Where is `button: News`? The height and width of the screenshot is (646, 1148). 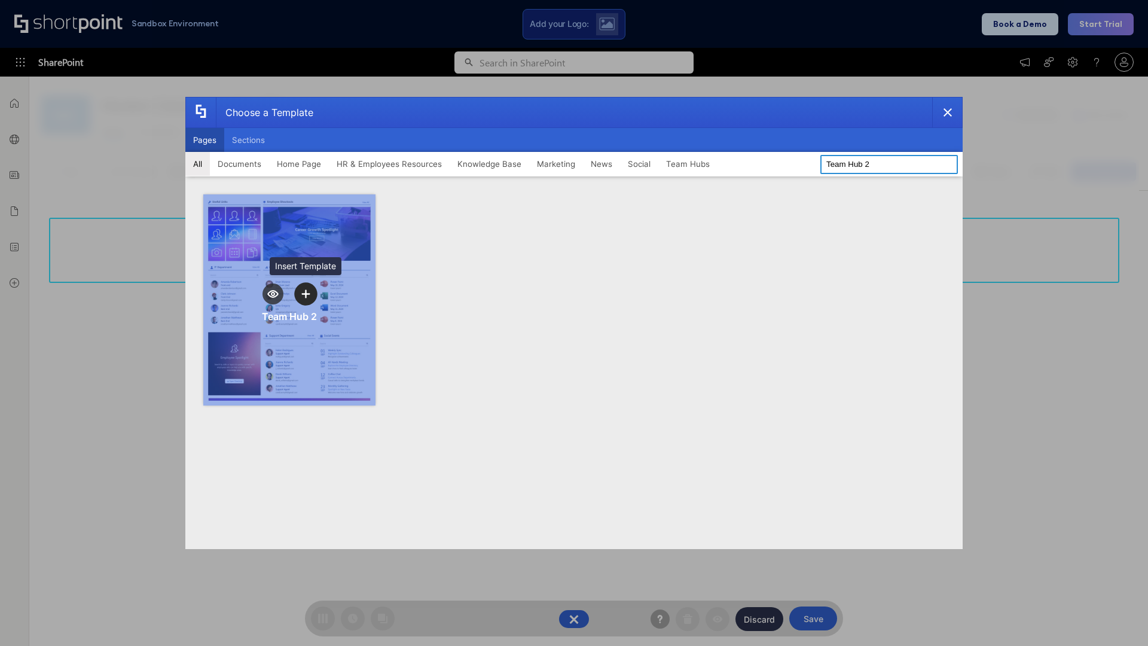 button: News is located at coordinates (602, 164).